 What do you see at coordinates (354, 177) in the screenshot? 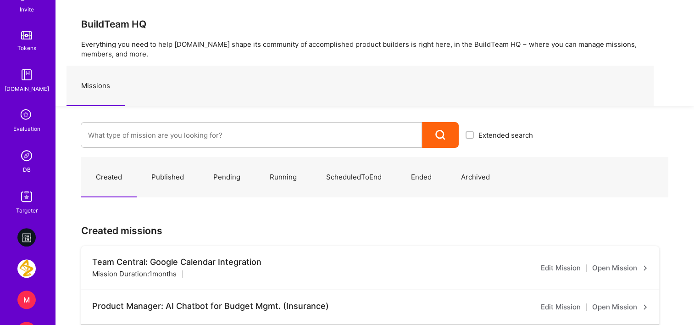
I see `a: ScheduledToEnd` at bounding box center [354, 177].